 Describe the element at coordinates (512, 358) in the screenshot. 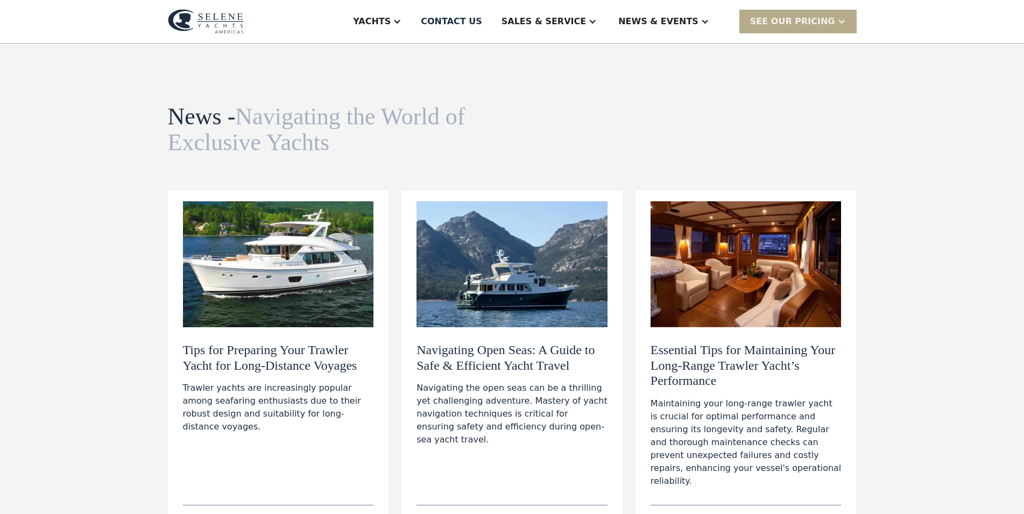

I see `h2: Navigating Open Seas: A Guide to Safe & Efficient Yacht Travel` at that location.